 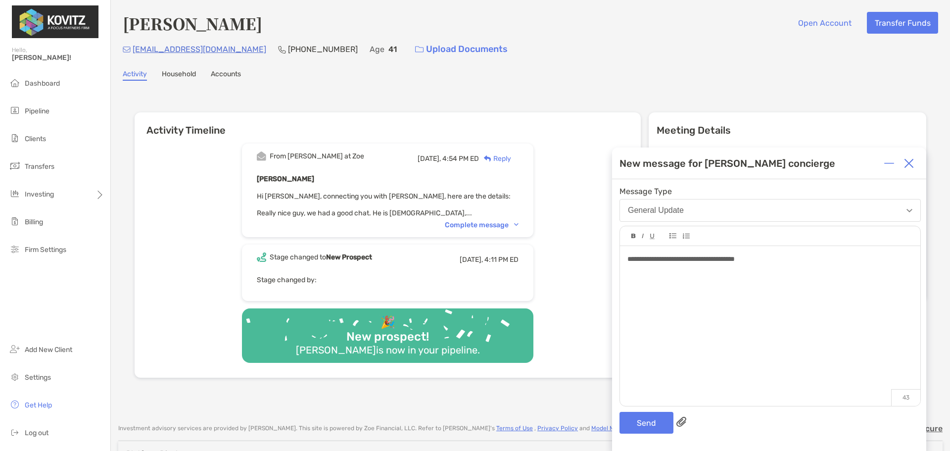 I want to click on img: get-help icon, so click(x=15, y=404).